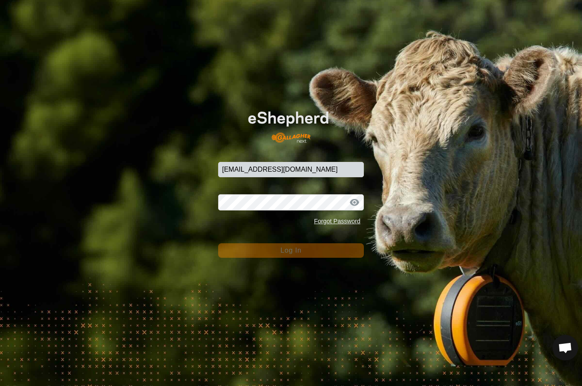  I want to click on span: Log In, so click(290, 250).